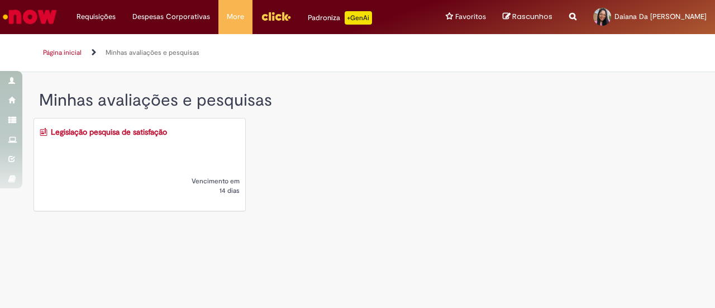 This screenshot has width=715, height=308. I want to click on span: Rascunhos, so click(533, 16).